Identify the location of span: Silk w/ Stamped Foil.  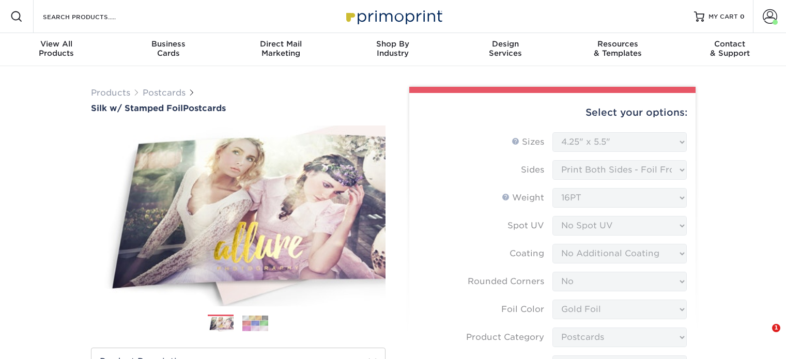
(137, 108).